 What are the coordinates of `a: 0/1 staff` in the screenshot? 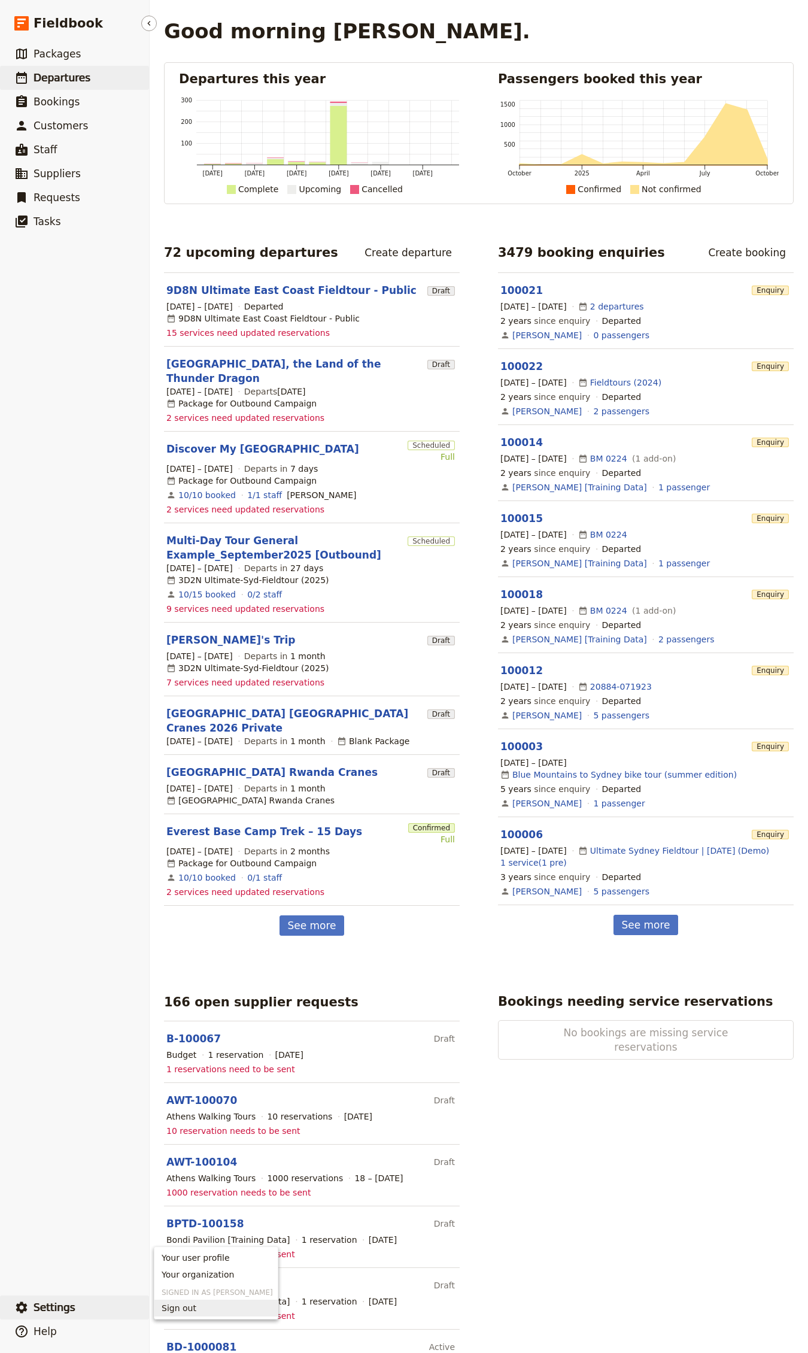 It's located at (265, 878).